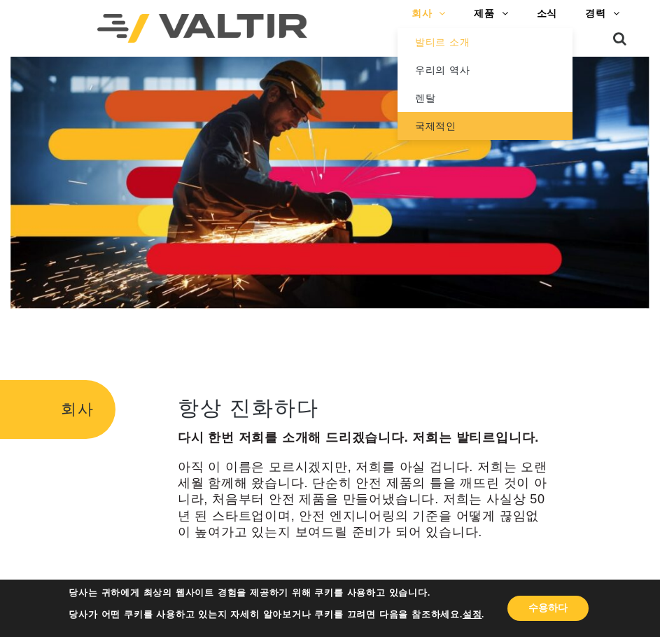 The height and width of the screenshot is (637, 660). What do you see at coordinates (596, 13) in the screenshot?
I see `font: 경력` at bounding box center [596, 13].